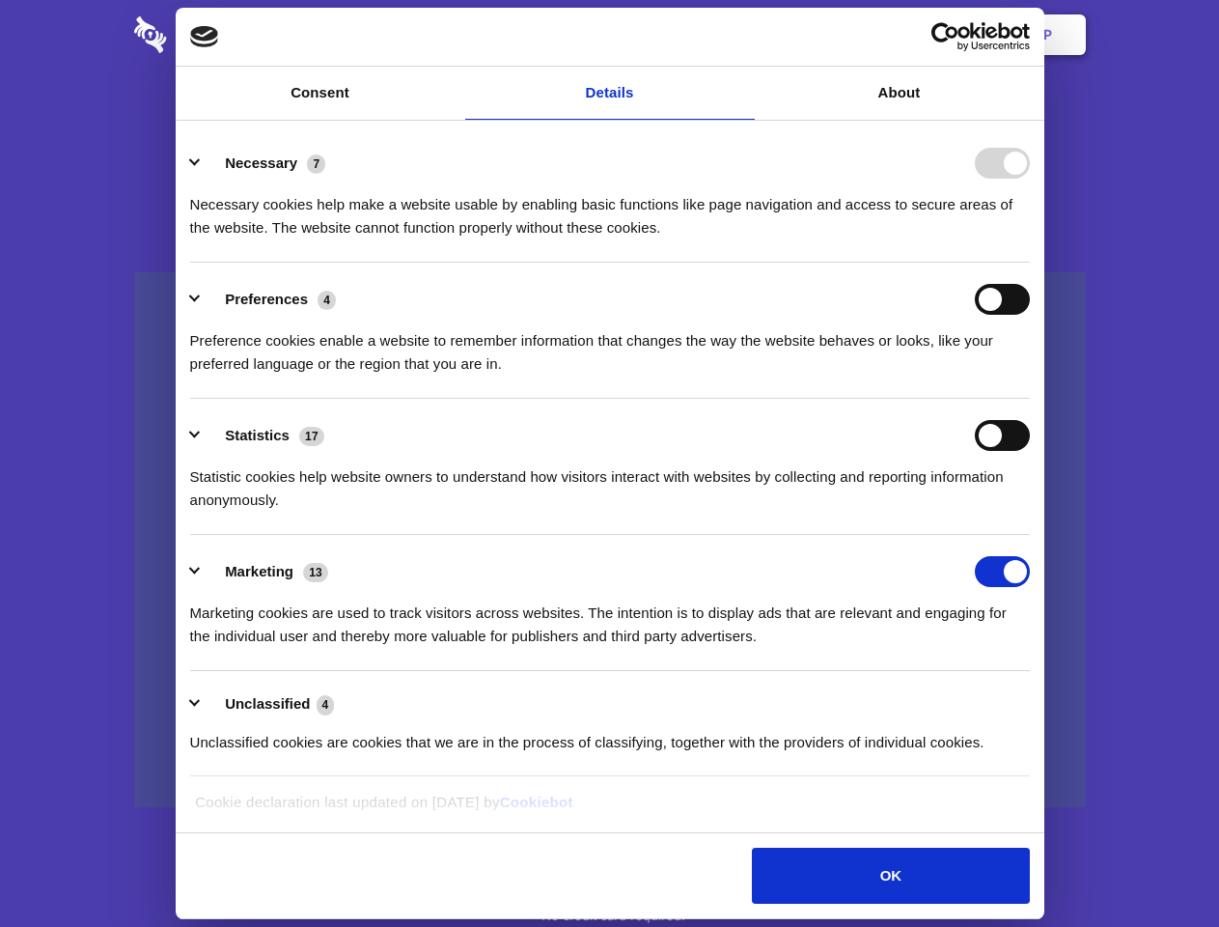 This screenshot has height=927, width=1219. What do you see at coordinates (610, 122) in the screenshot?
I see `h1: Eliminate Slack Data Loss.` at bounding box center [610, 122].